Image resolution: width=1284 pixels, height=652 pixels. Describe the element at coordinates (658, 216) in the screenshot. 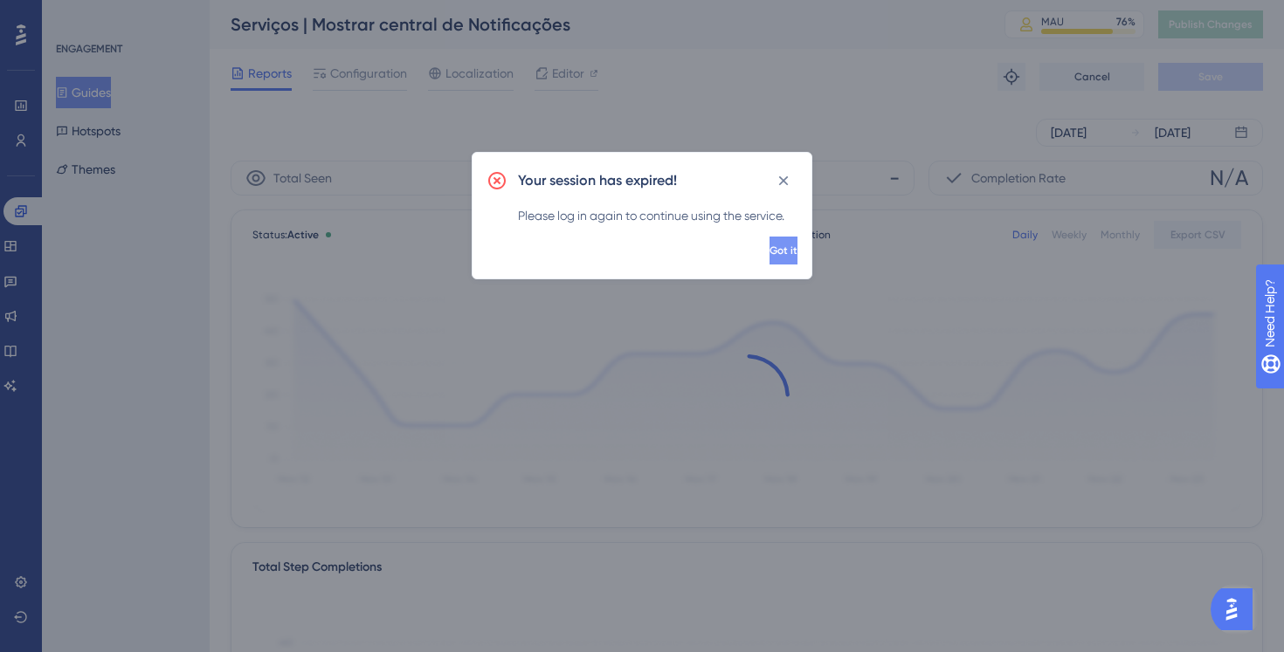

I see `div: Please log in again to continue using the service.` at that location.